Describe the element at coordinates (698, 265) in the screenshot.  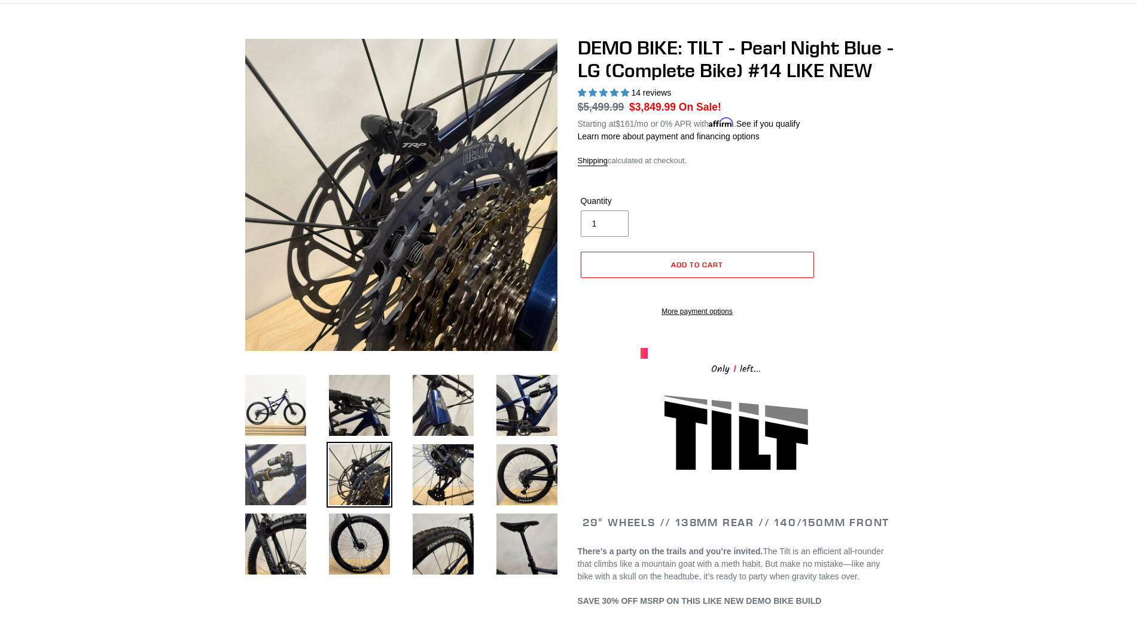
I see `button: Add to cart` at that location.